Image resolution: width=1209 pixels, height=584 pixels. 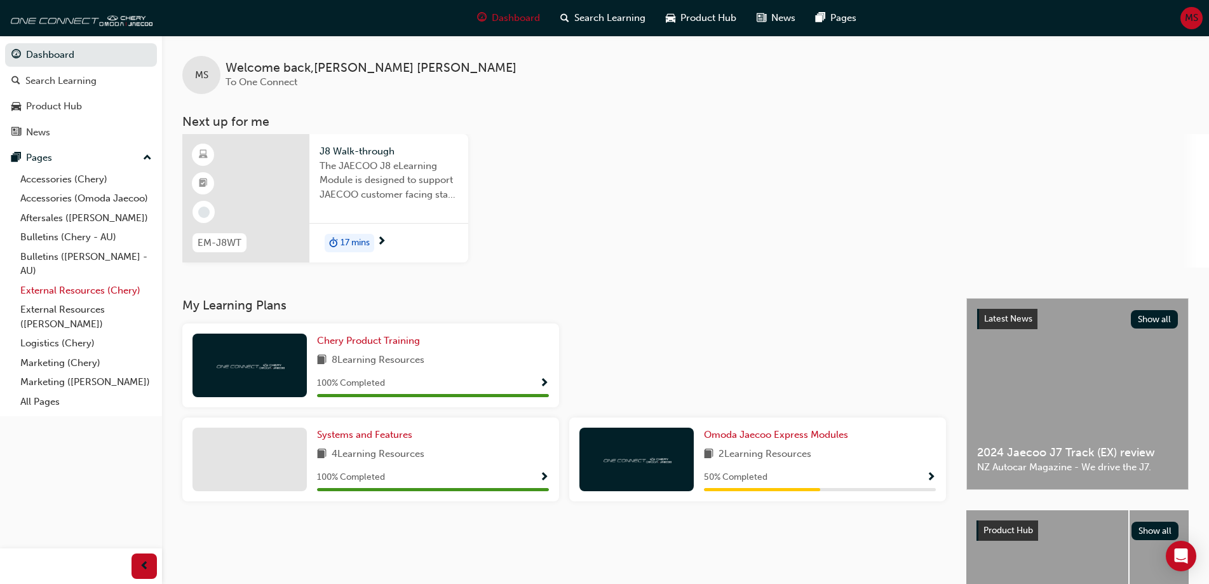 I want to click on button: DashboardSearch LearningProduct HubNews, so click(x=81, y=93).